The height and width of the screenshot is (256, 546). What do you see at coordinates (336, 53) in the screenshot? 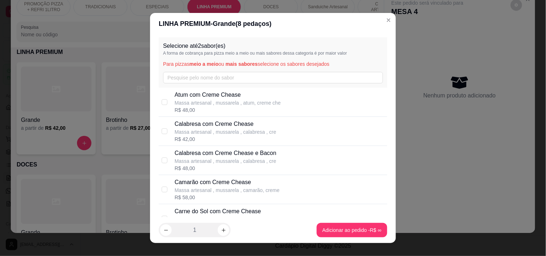
I see `span: maior valor` at bounding box center [336, 53].